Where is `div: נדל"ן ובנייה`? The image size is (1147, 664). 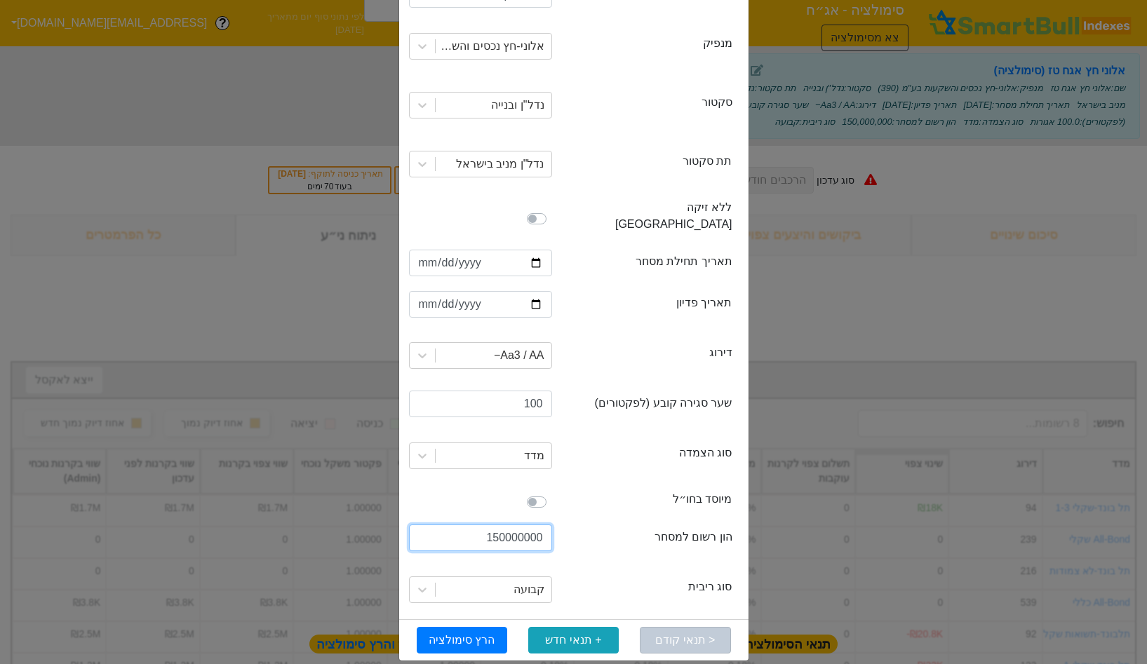
div: נדל"ן ובנייה is located at coordinates (517, 105).